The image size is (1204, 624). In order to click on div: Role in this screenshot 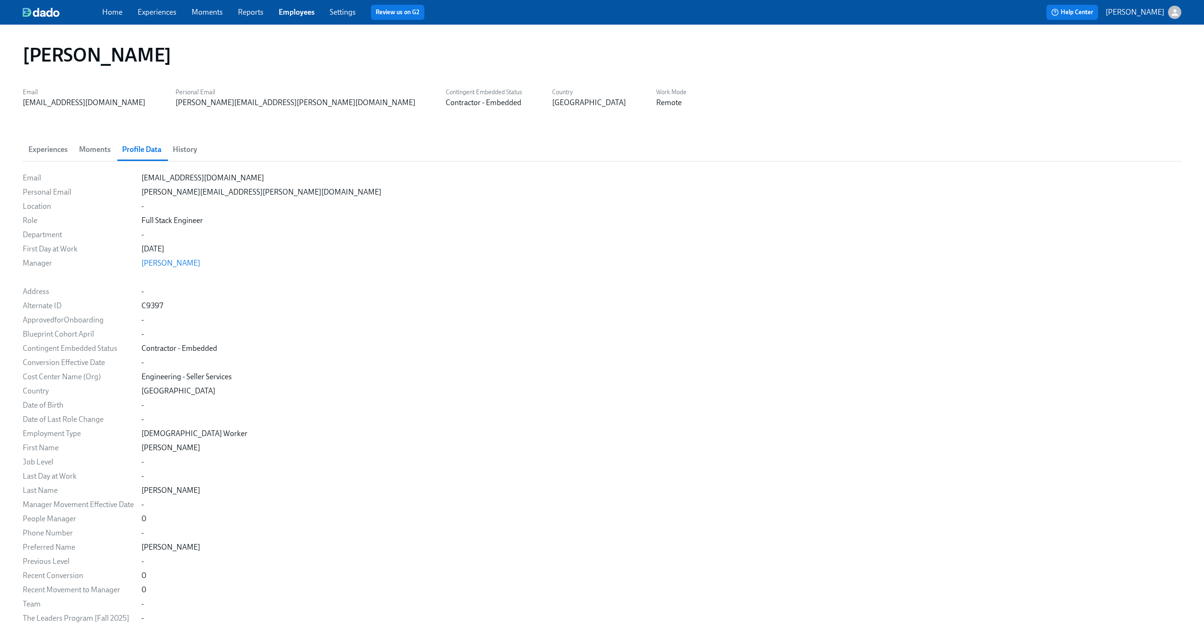, I will do `click(78, 221)`.